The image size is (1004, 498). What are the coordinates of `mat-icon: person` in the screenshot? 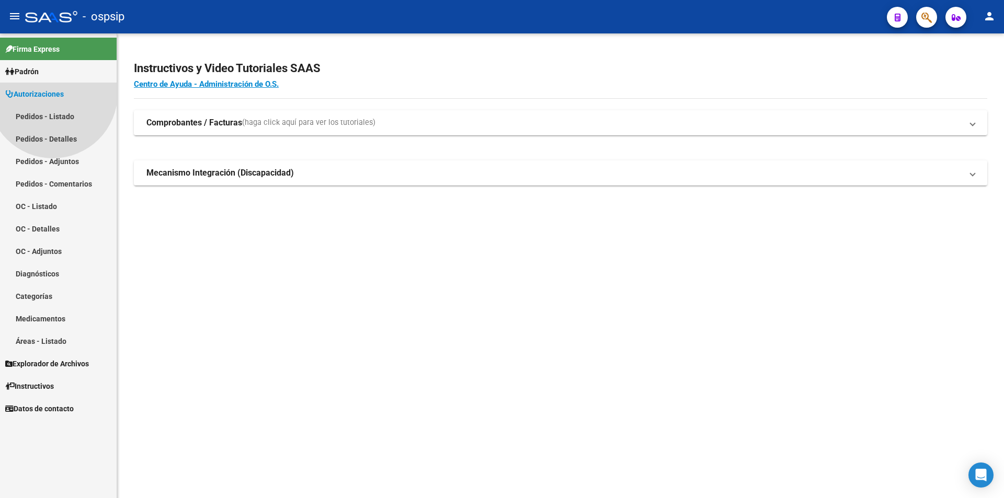 It's located at (990, 16).